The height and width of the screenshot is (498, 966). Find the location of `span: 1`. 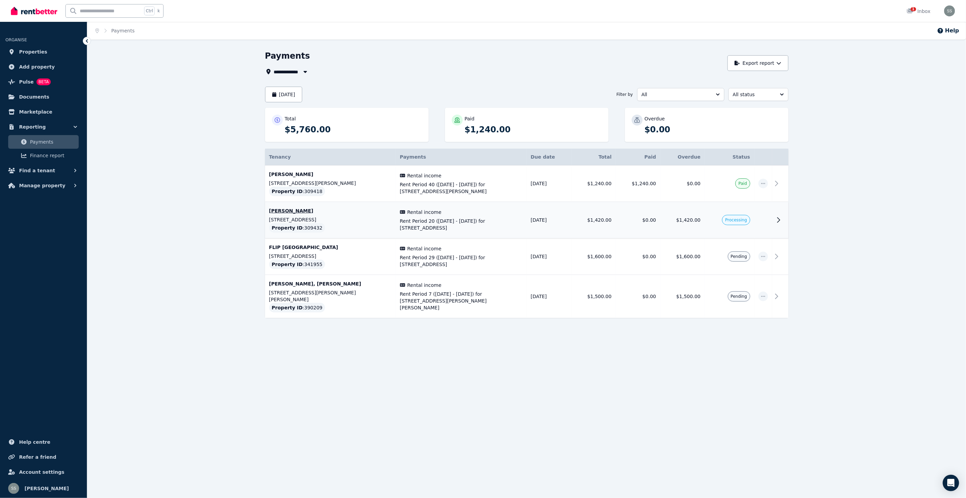

span: 1 is located at coordinates (914, 9).